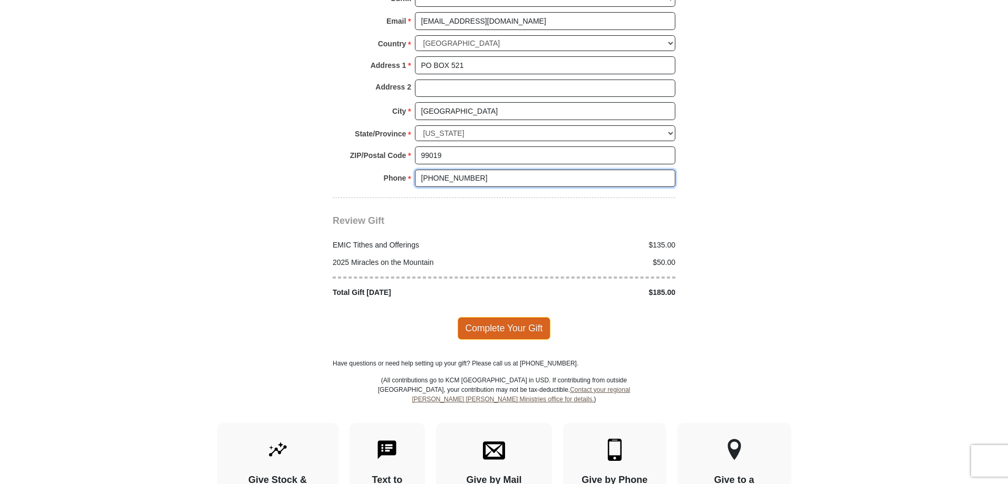 The image size is (1008, 484). I want to click on span: Review Gift, so click(358, 221).